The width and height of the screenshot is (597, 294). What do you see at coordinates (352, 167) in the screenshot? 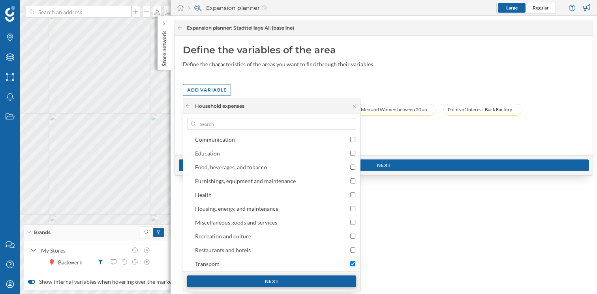
I see `input: Food, beverages, and tobacco` at bounding box center [352, 167].